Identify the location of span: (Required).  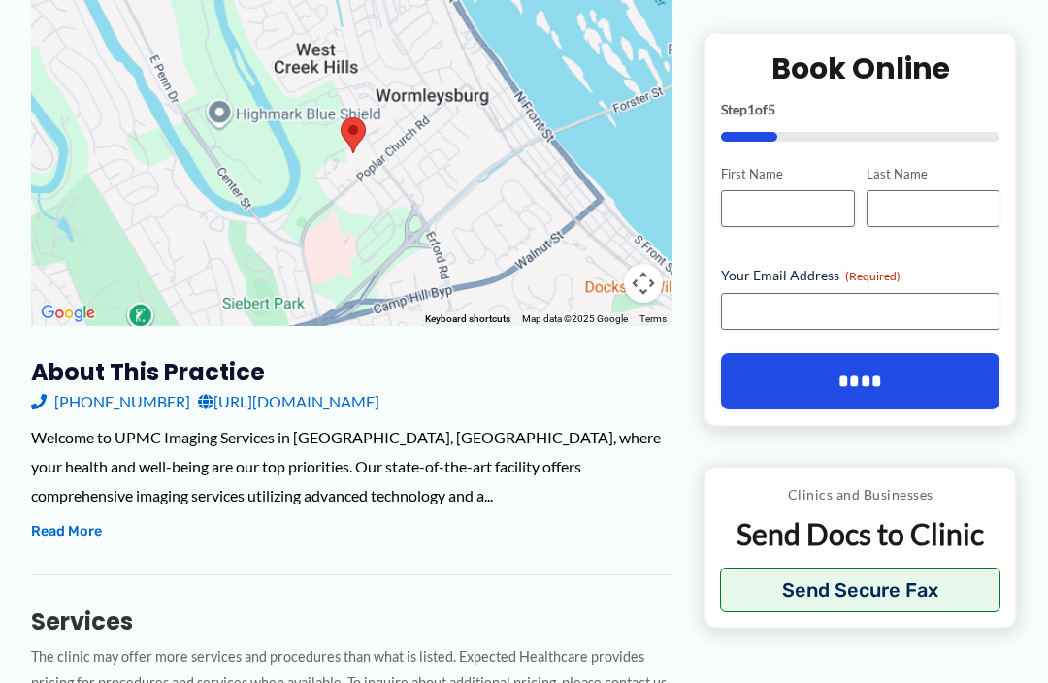
(873, 276).